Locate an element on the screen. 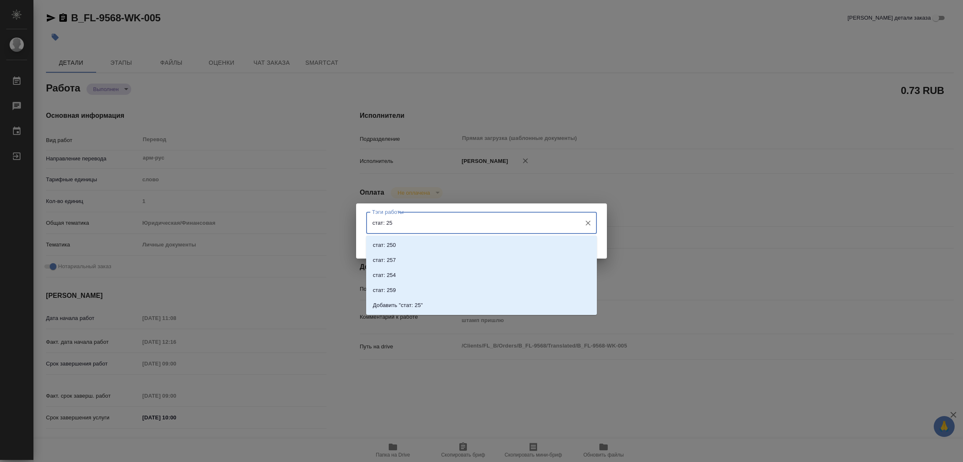 The height and width of the screenshot is (462, 963). button: Очистить is located at coordinates (588, 223).